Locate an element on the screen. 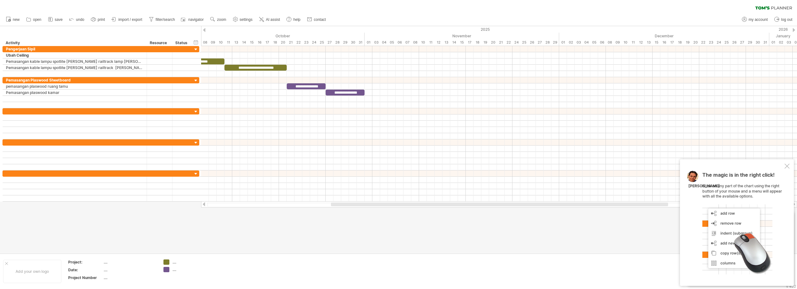 The height and width of the screenshot is (289, 797). div: Monday, 29 December 2025 is located at coordinates (749, 42).